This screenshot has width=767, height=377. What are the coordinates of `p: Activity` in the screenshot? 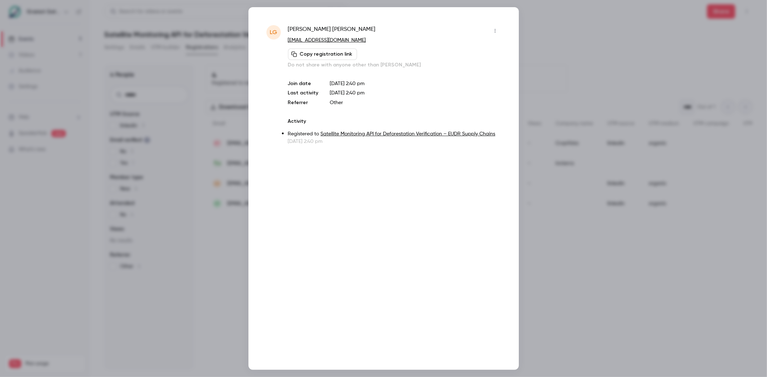 It's located at (394, 121).